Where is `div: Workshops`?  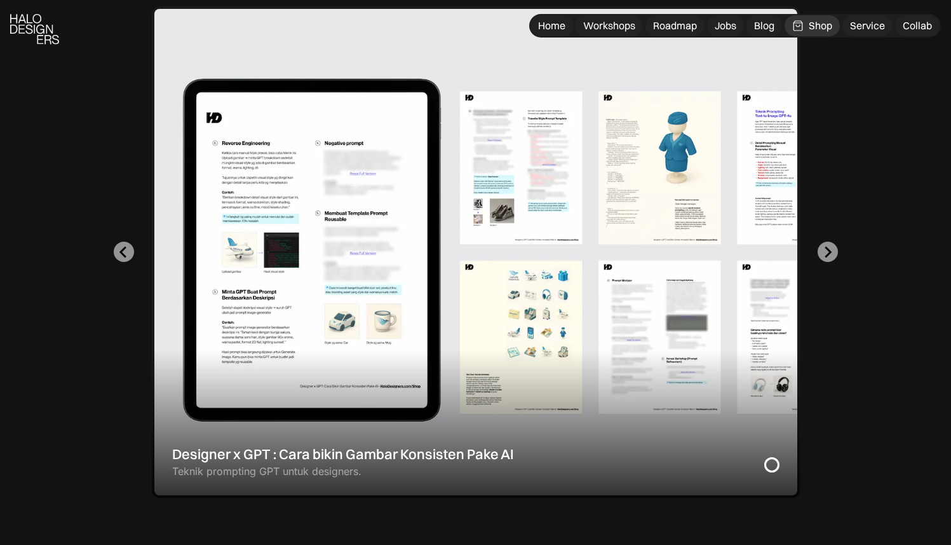
div: Workshops is located at coordinates (609, 25).